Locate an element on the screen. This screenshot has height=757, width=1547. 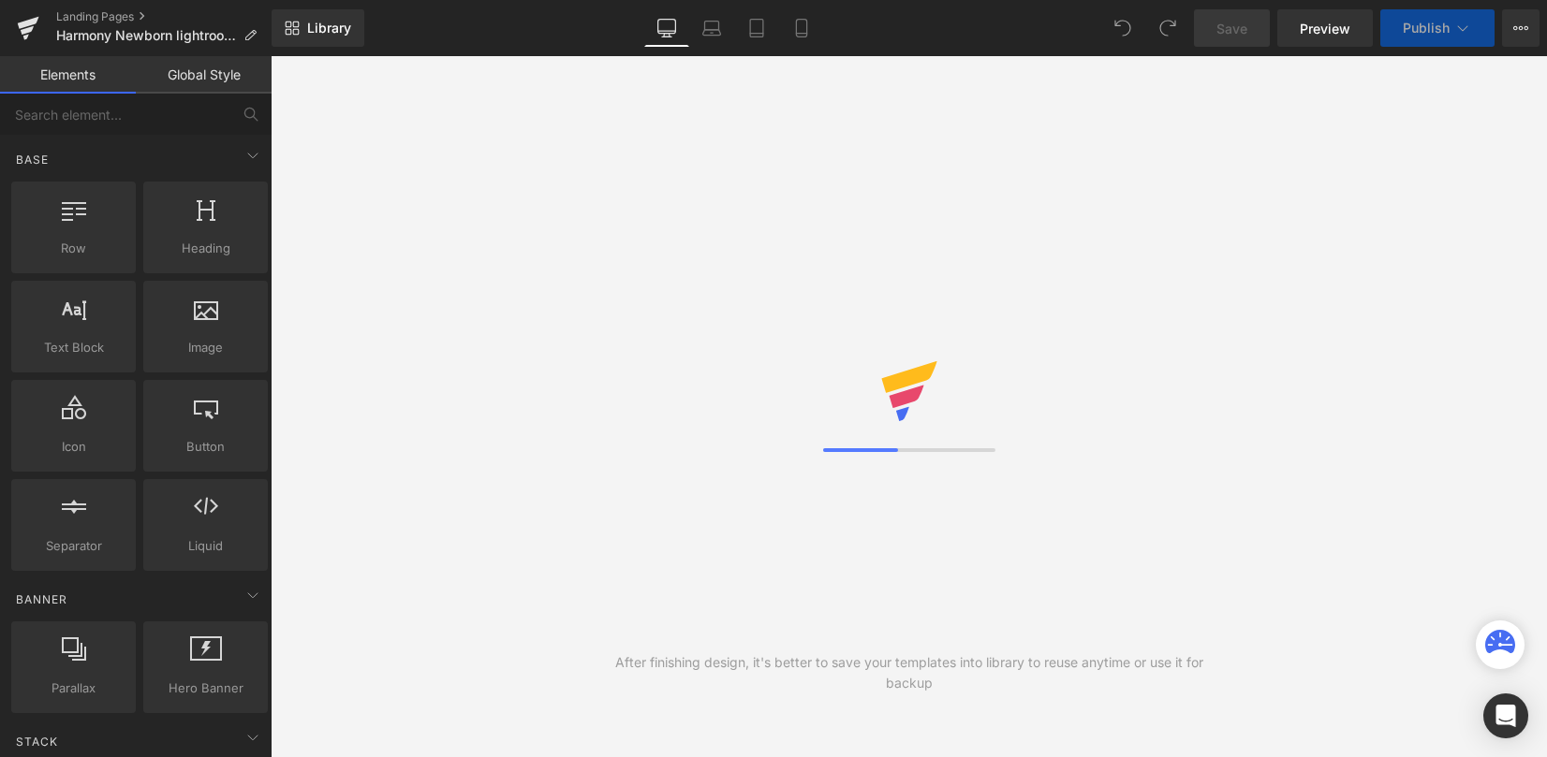
span: Image is located at coordinates (205, 347).